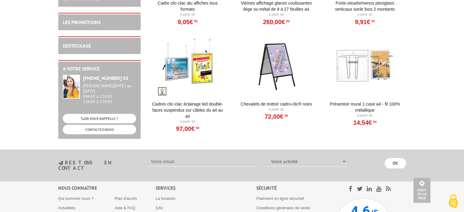  I want to click on a: 97,00€HT, so click(188, 129).